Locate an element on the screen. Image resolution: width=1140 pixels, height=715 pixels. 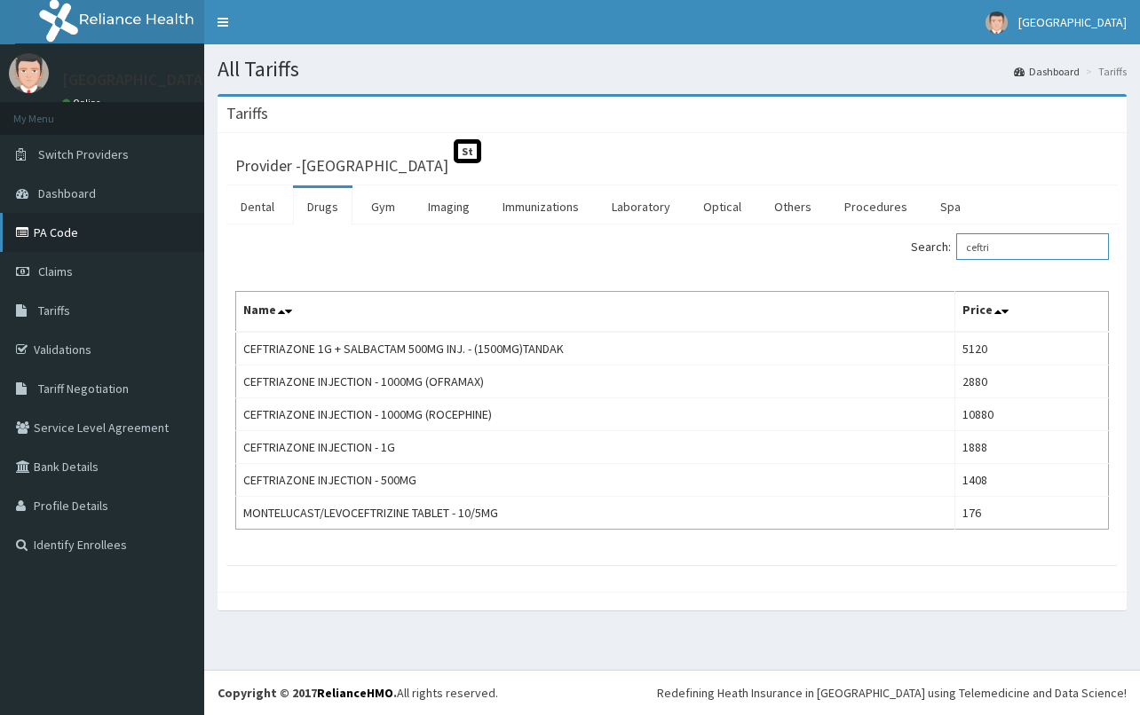
a: Immunizations is located at coordinates (540, 207).